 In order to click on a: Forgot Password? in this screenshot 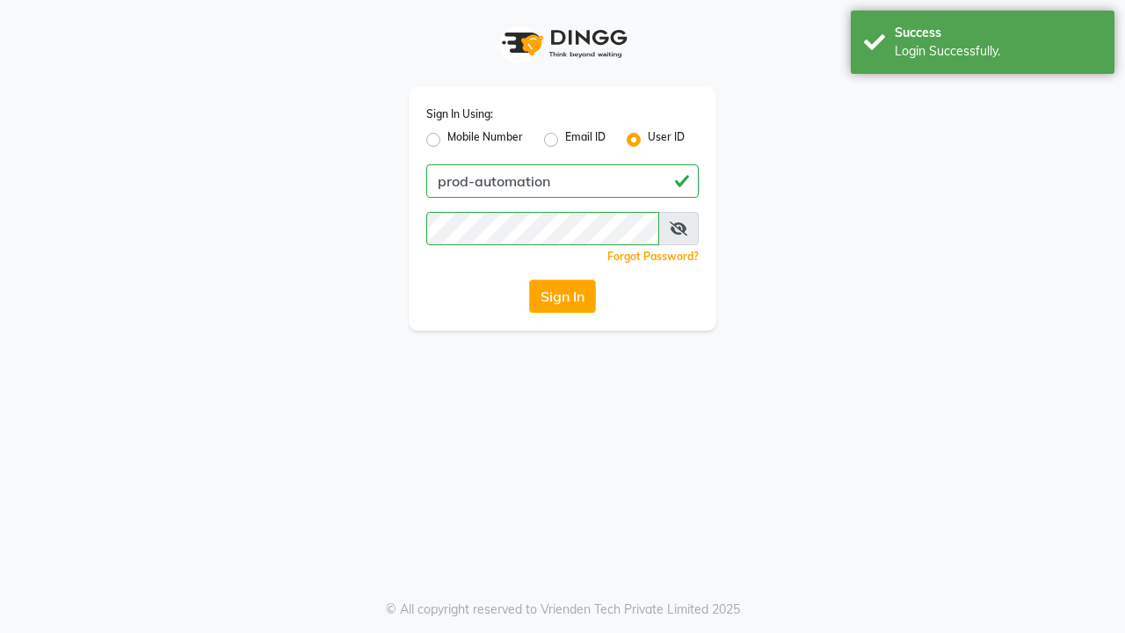, I will do `click(653, 256)`.